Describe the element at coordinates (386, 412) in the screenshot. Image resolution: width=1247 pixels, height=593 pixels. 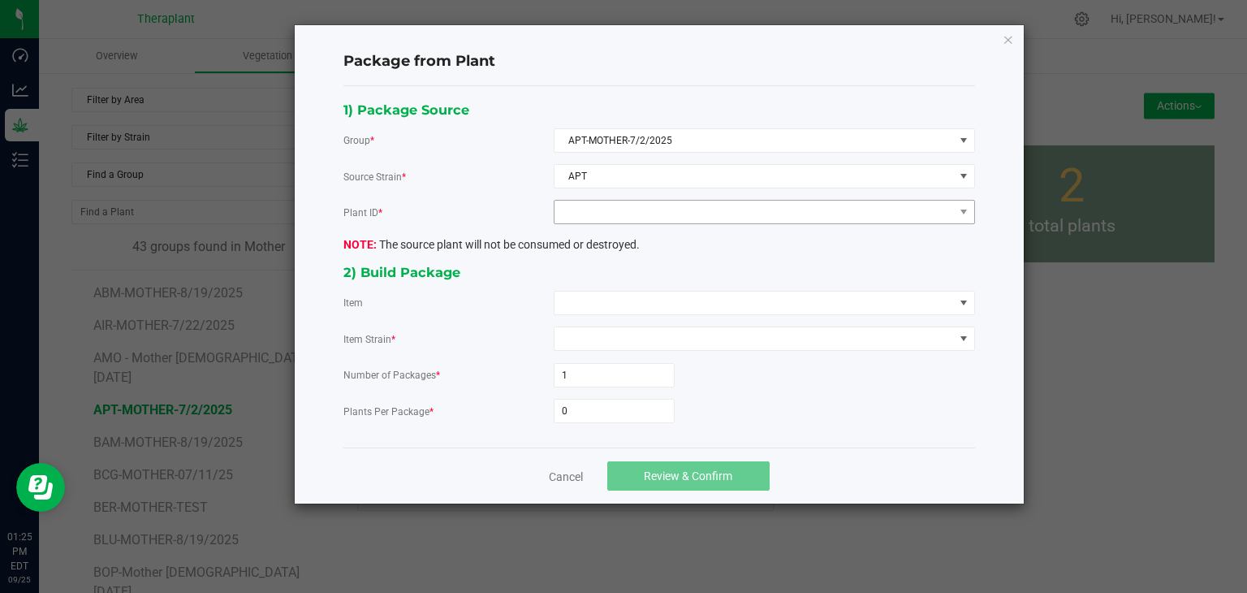
I see `span: Plants Per Package` at that location.